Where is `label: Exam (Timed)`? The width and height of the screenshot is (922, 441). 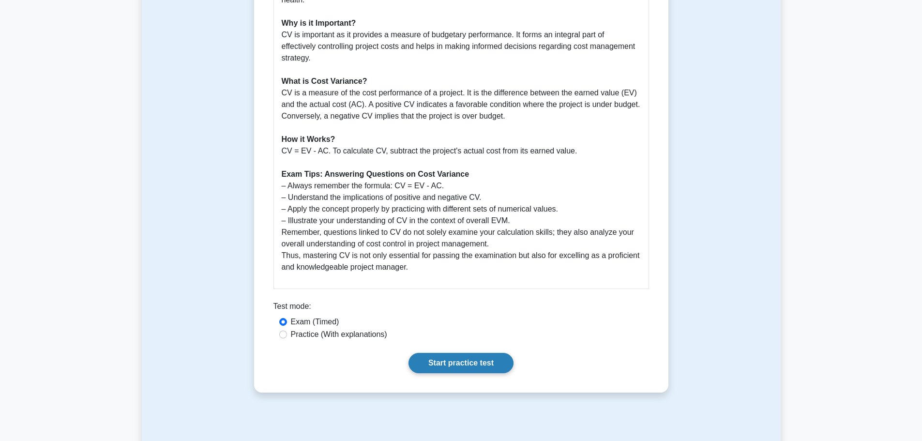 label: Exam (Timed) is located at coordinates (315, 322).